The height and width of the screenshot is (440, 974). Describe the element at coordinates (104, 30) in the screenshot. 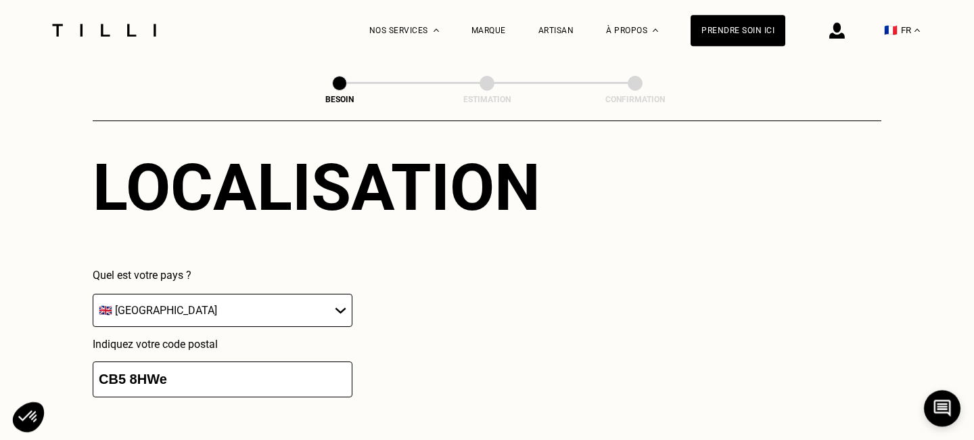

I see `a: Logo du service de couturière Tilli` at that location.